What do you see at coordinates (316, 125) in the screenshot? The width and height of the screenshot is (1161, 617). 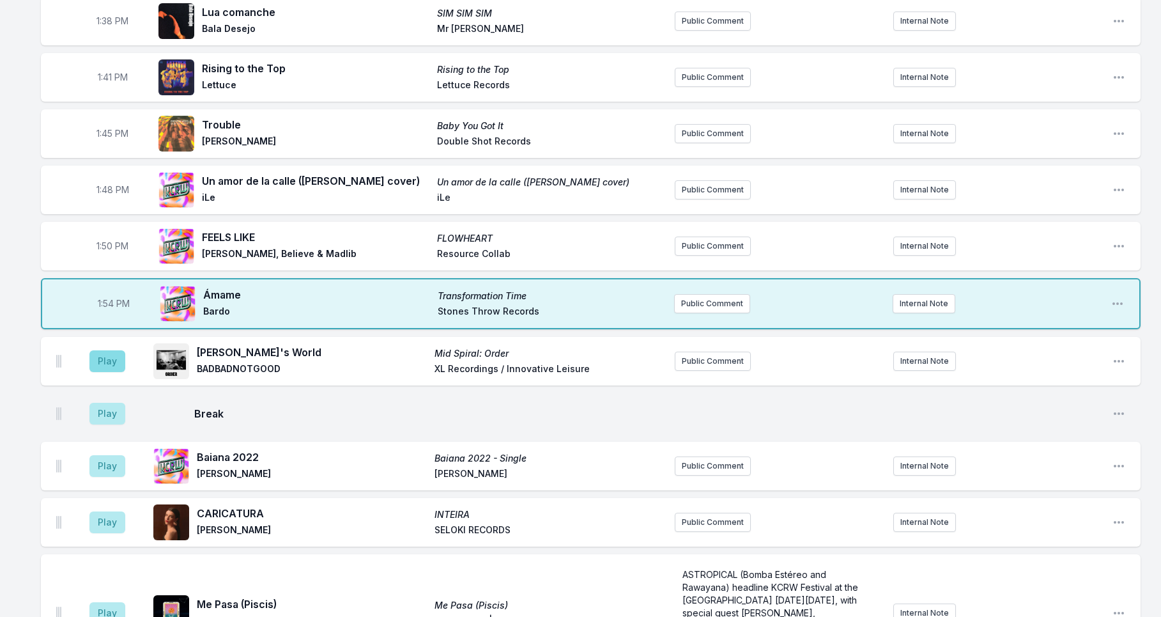 I see `span: Trouble` at bounding box center [316, 125].